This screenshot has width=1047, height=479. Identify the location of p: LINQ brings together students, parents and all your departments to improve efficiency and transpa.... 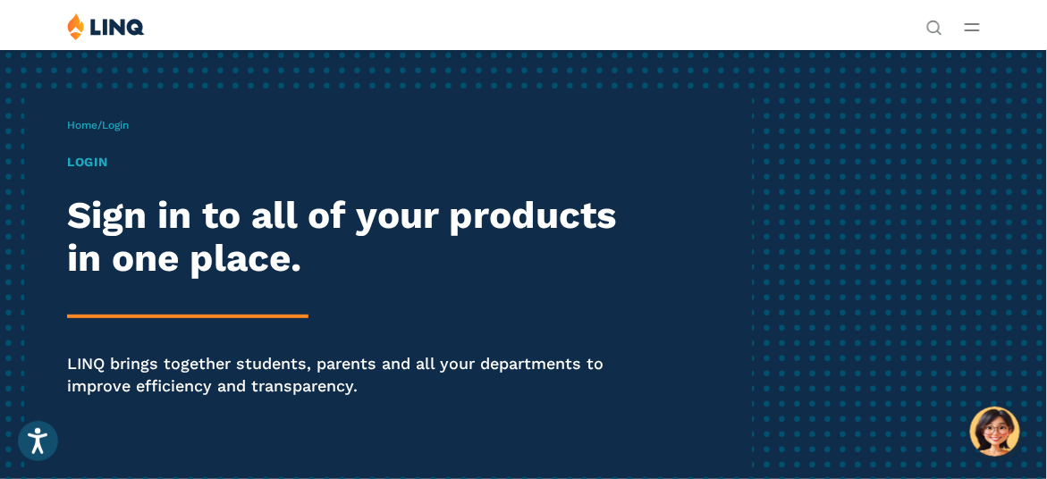
(354, 375).